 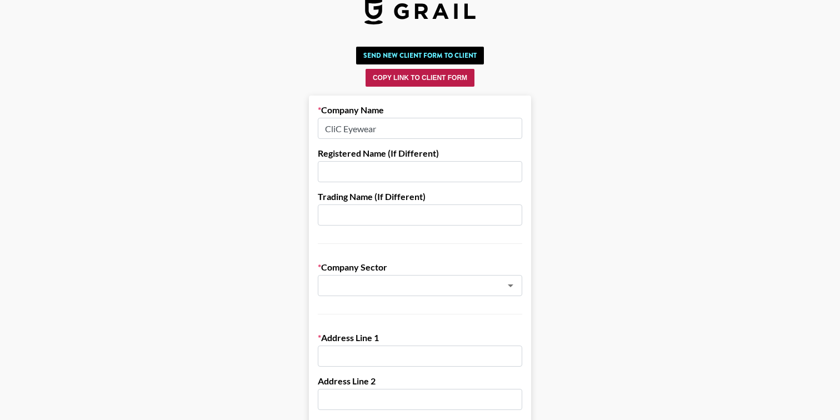 What do you see at coordinates (420, 78) in the screenshot?
I see `button: Copy Link to Client Form` at bounding box center [420, 78].